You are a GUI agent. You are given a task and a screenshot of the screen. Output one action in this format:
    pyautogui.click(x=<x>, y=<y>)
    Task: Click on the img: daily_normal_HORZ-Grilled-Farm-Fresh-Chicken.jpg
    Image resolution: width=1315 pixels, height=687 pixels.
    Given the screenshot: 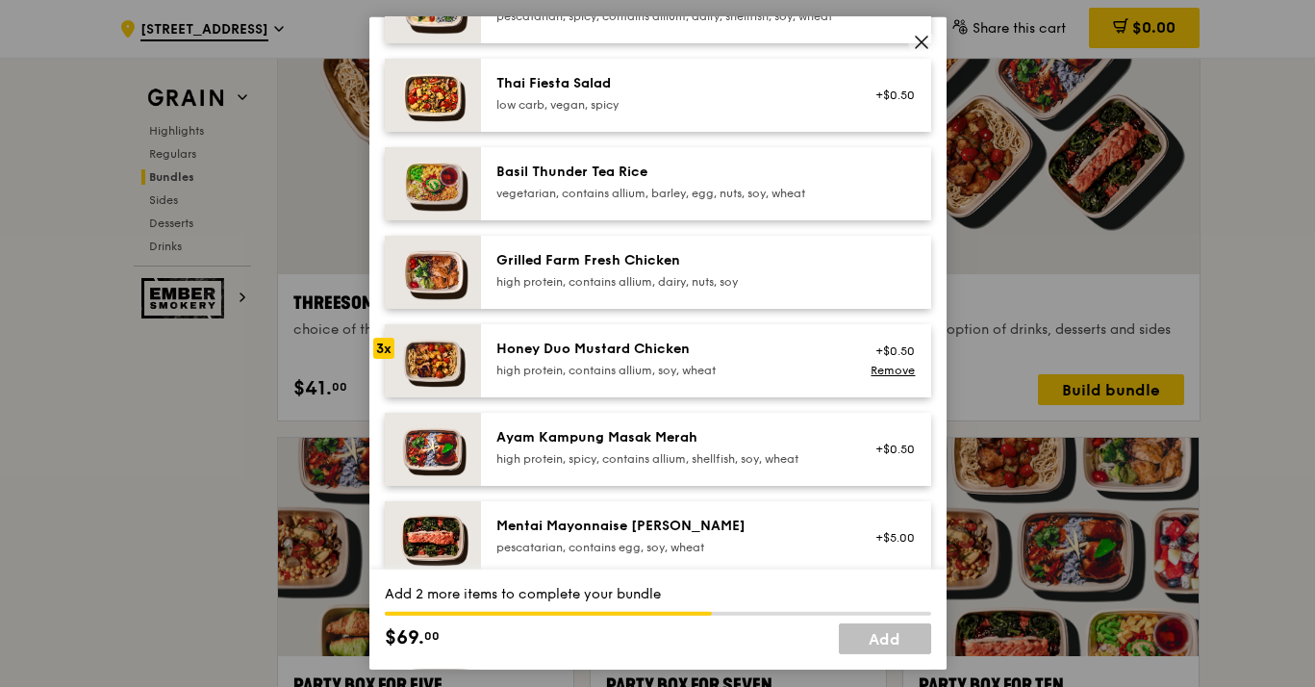 What is the action you would take?
    pyautogui.click(x=433, y=272)
    